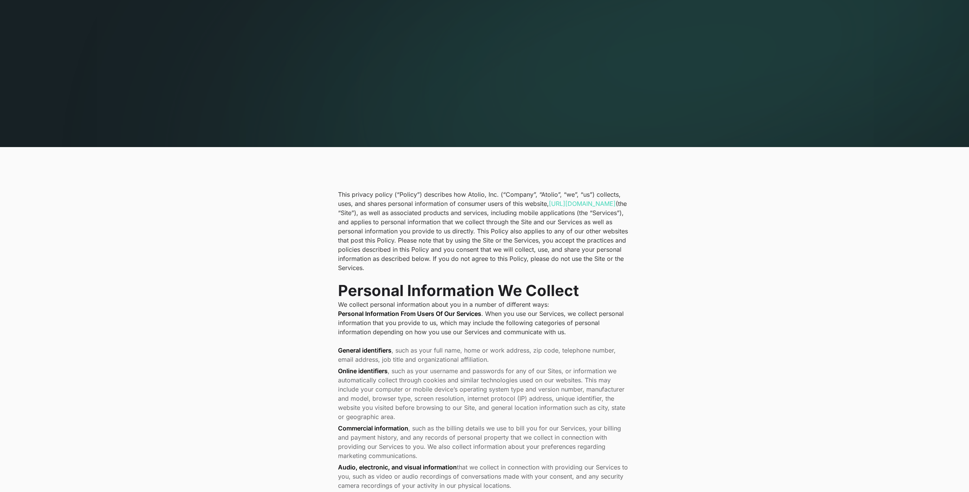 Image resolution: width=969 pixels, height=492 pixels. I want to click on strong: Commercial information, so click(373, 428).